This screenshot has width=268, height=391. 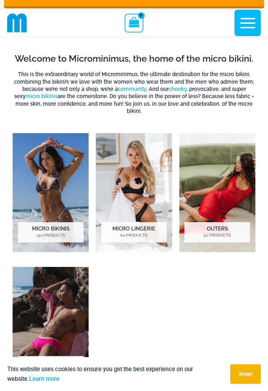 I want to click on mark: 191 Products, so click(x=51, y=236).